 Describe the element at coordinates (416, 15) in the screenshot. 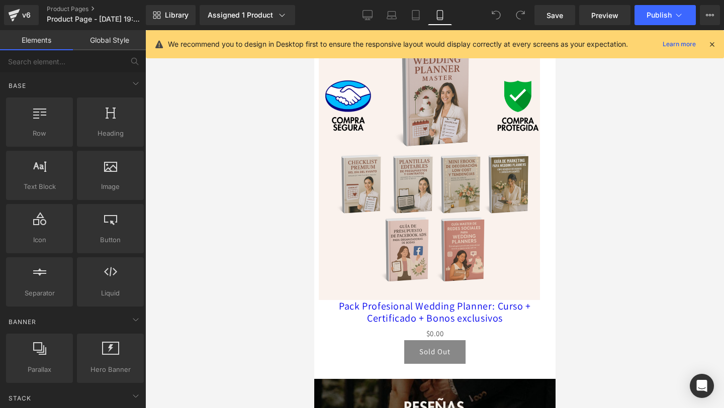

I see `a: Tablet` at that location.